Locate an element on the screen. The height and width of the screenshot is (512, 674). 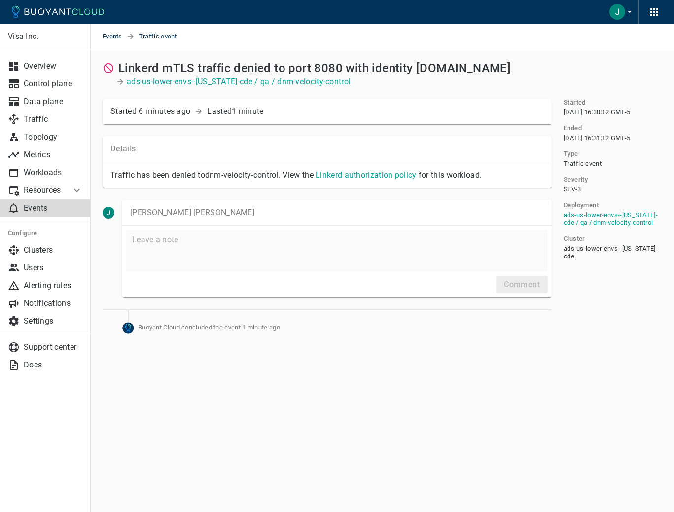
p: Control plane is located at coordinates (53, 84).